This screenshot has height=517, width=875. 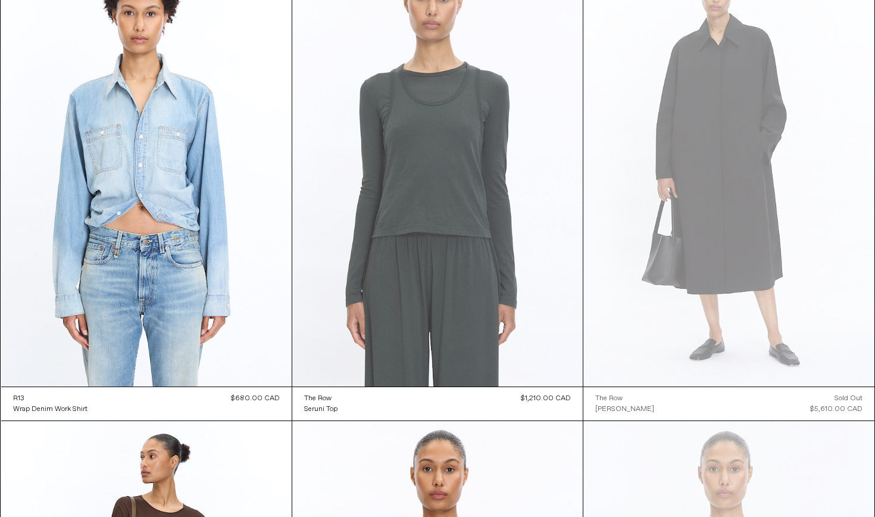 What do you see at coordinates (50, 398) in the screenshot?
I see `a: R13` at bounding box center [50, 398].